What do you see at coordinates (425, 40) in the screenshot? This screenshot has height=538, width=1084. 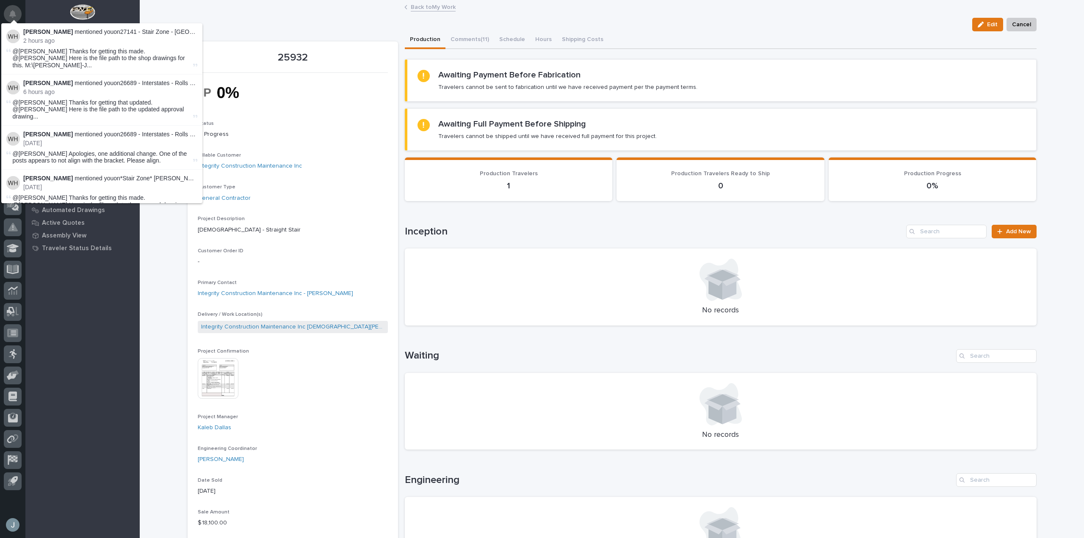 I see `button: Production` at bounding box center [425, 40].